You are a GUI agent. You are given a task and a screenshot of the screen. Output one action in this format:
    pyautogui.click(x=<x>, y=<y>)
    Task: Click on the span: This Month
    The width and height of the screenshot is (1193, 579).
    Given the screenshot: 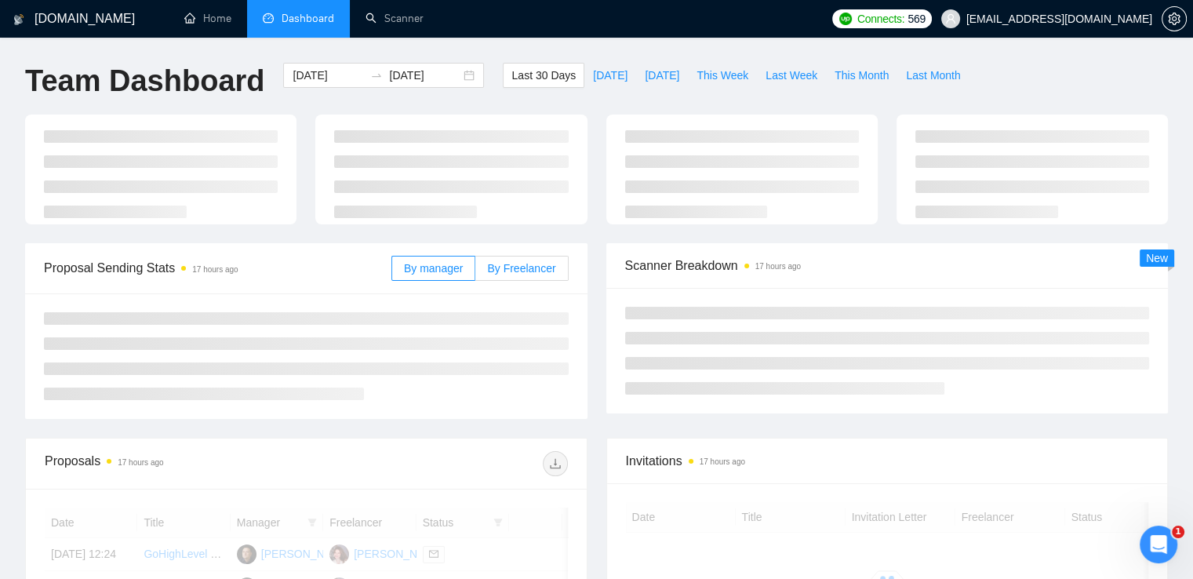 What is the action you would take?
    pyautogui.click(x=861, y=75)
    